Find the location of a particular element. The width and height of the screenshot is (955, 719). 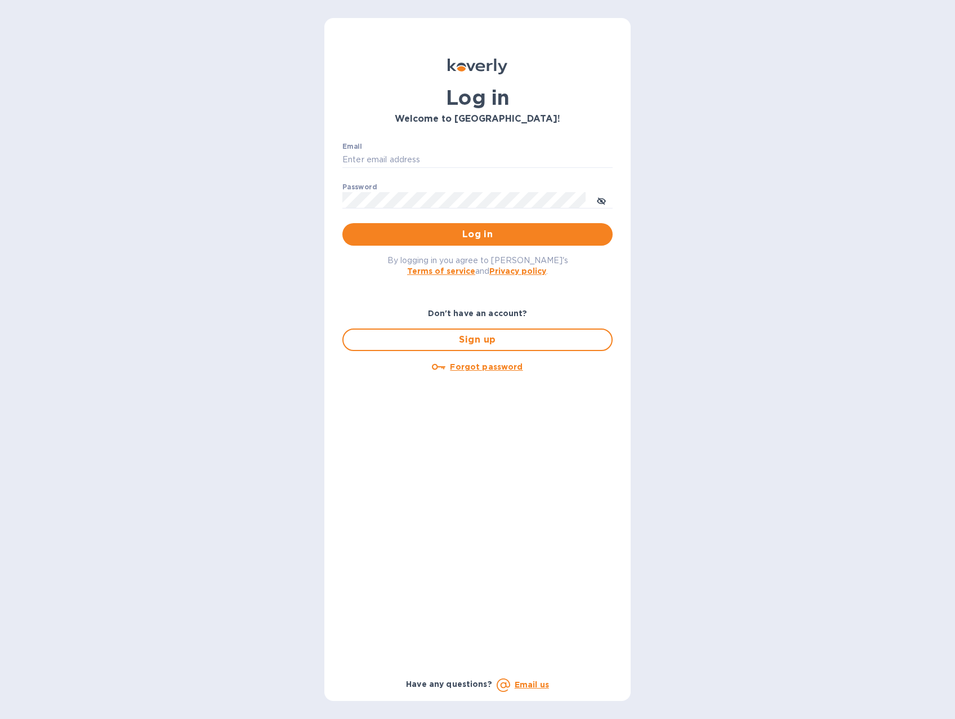

a: Terms of service is located at coordinates (441, 271).